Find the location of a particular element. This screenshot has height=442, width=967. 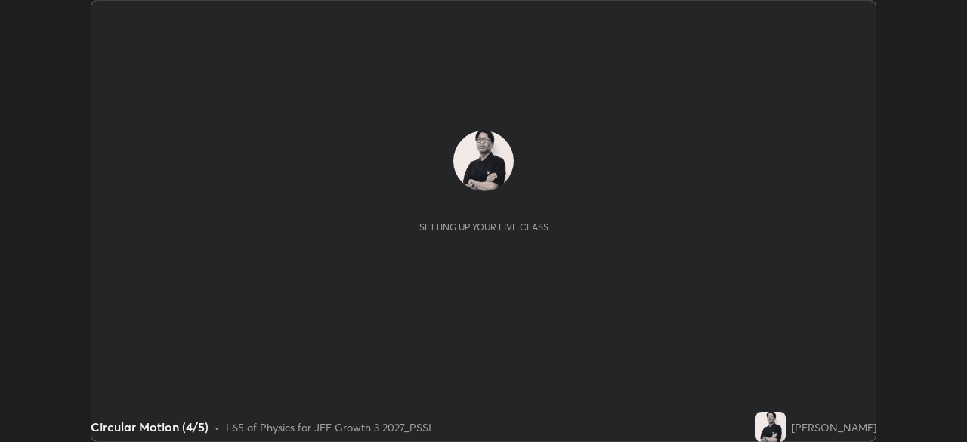

div: Setting up your live class is located at coordinates (484, 227).